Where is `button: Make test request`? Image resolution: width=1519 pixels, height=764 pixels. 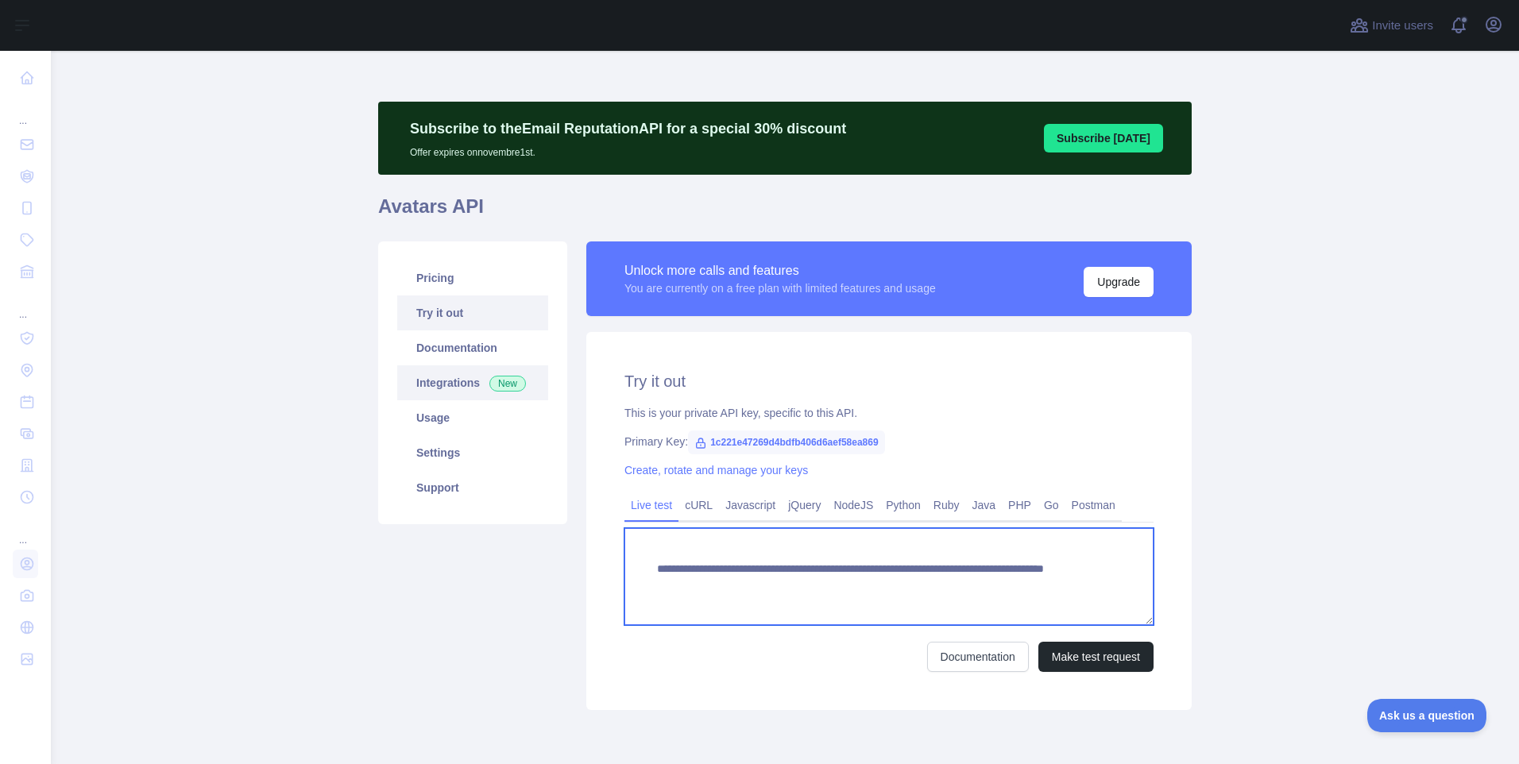 button: Make test request is located at coordinates (1096, 657).